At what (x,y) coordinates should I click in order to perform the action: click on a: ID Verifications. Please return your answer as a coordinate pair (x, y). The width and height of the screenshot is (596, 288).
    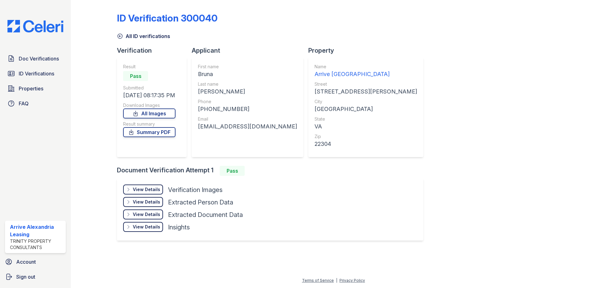
    Looking at the image, I should click on (35, 74).